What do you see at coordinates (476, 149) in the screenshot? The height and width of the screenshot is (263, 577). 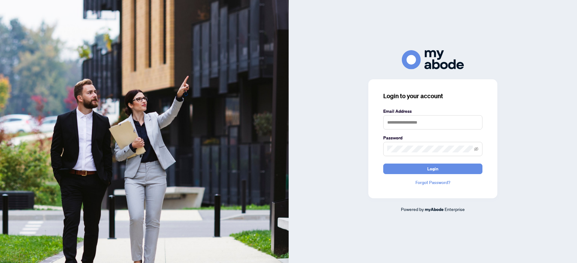 I see `span: eye-invisible` at bounding box center [476, 149].